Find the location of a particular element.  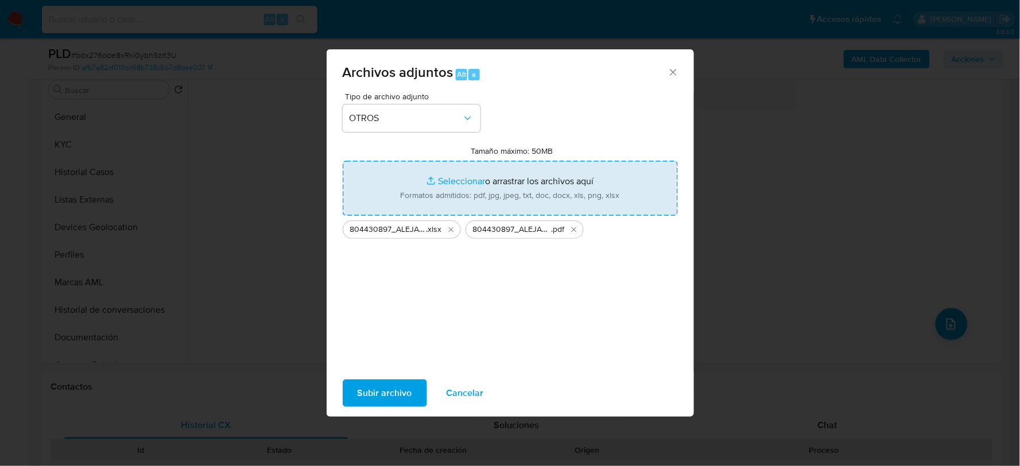

span: Archivos adjuntos is located at coordinates (398, 72).